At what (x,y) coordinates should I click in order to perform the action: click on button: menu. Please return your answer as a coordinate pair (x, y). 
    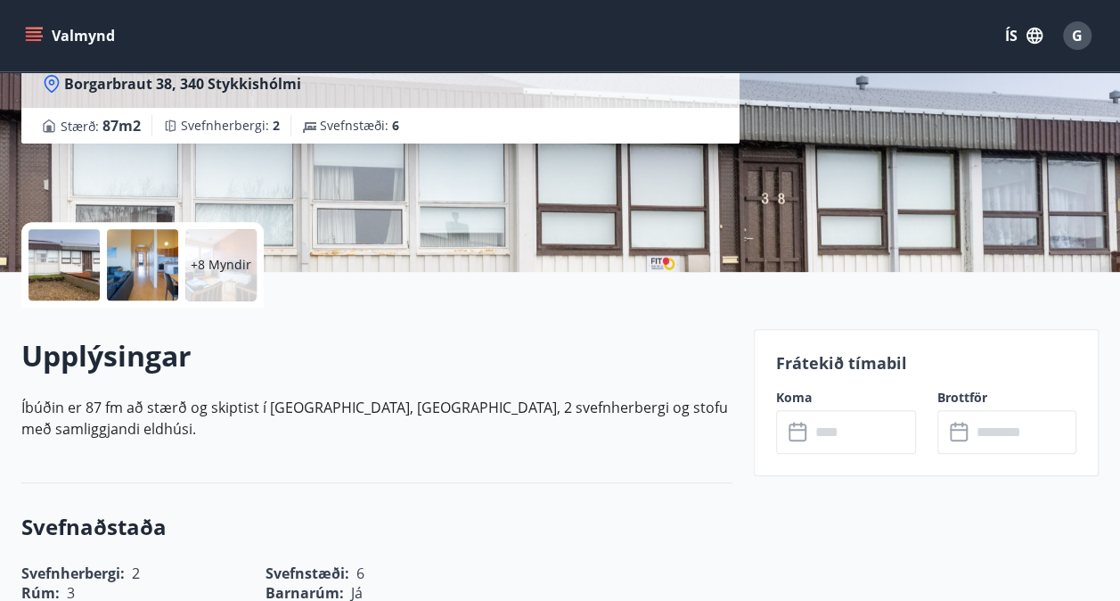
    Looking at the image, I should click on (71, 36).